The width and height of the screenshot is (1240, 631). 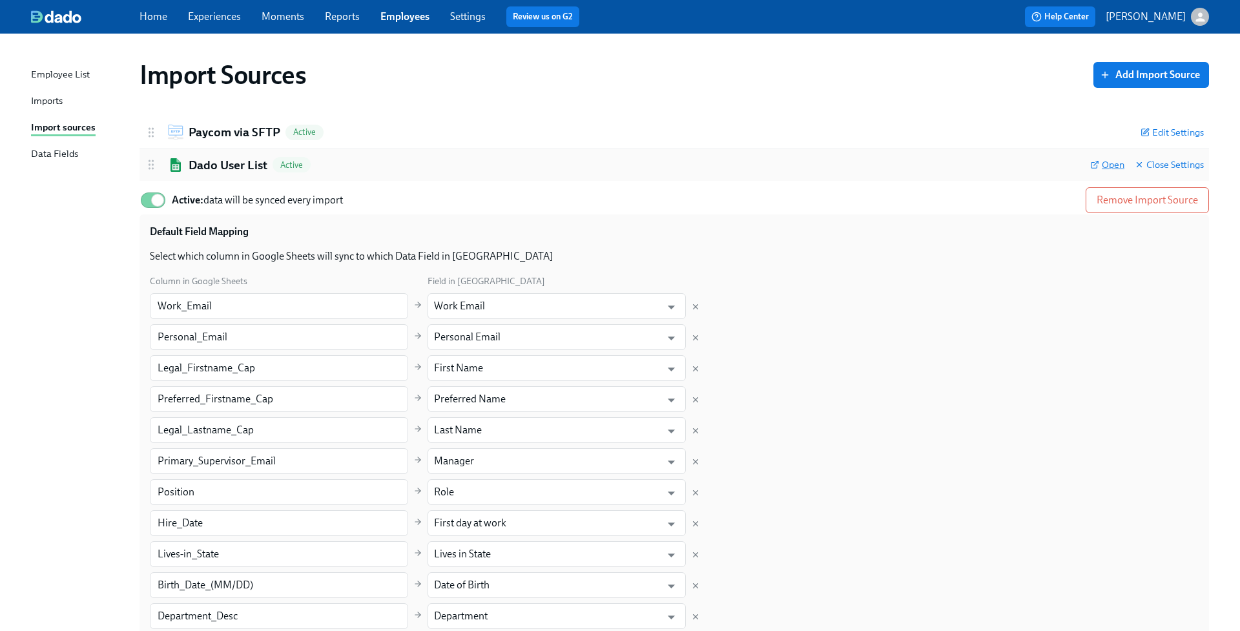 I want to click on h2: Dado User List, so click(x=228, y=165).